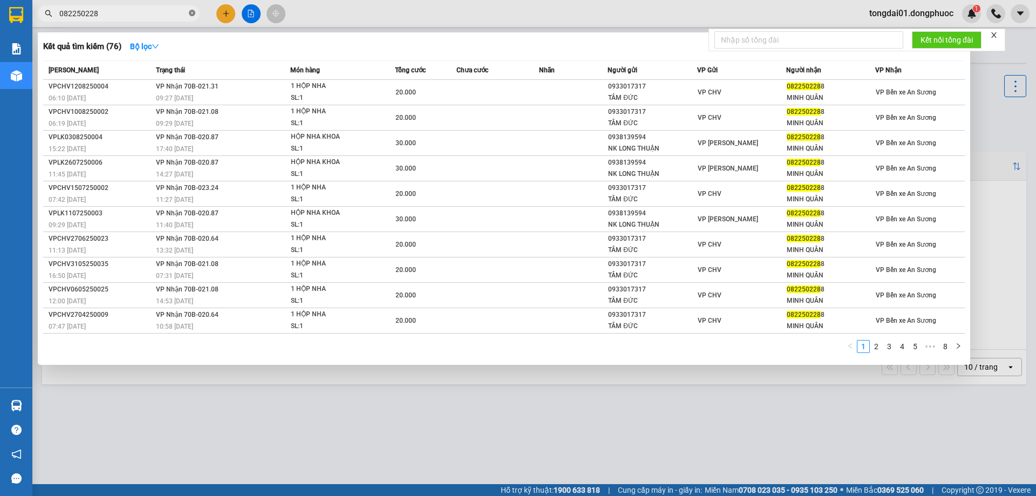 The image size is (1036, 496). What do you see at coordinates (876, 346) in the screenshot?
I see `a: 2` at bounding box center [876, 346].